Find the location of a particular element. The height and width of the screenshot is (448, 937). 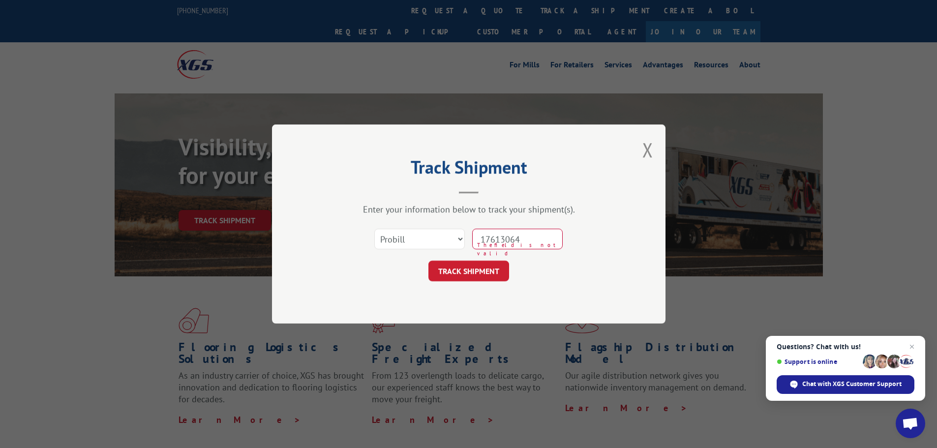

span: Questions? Chat with us! is located at coordinates (845, 347).